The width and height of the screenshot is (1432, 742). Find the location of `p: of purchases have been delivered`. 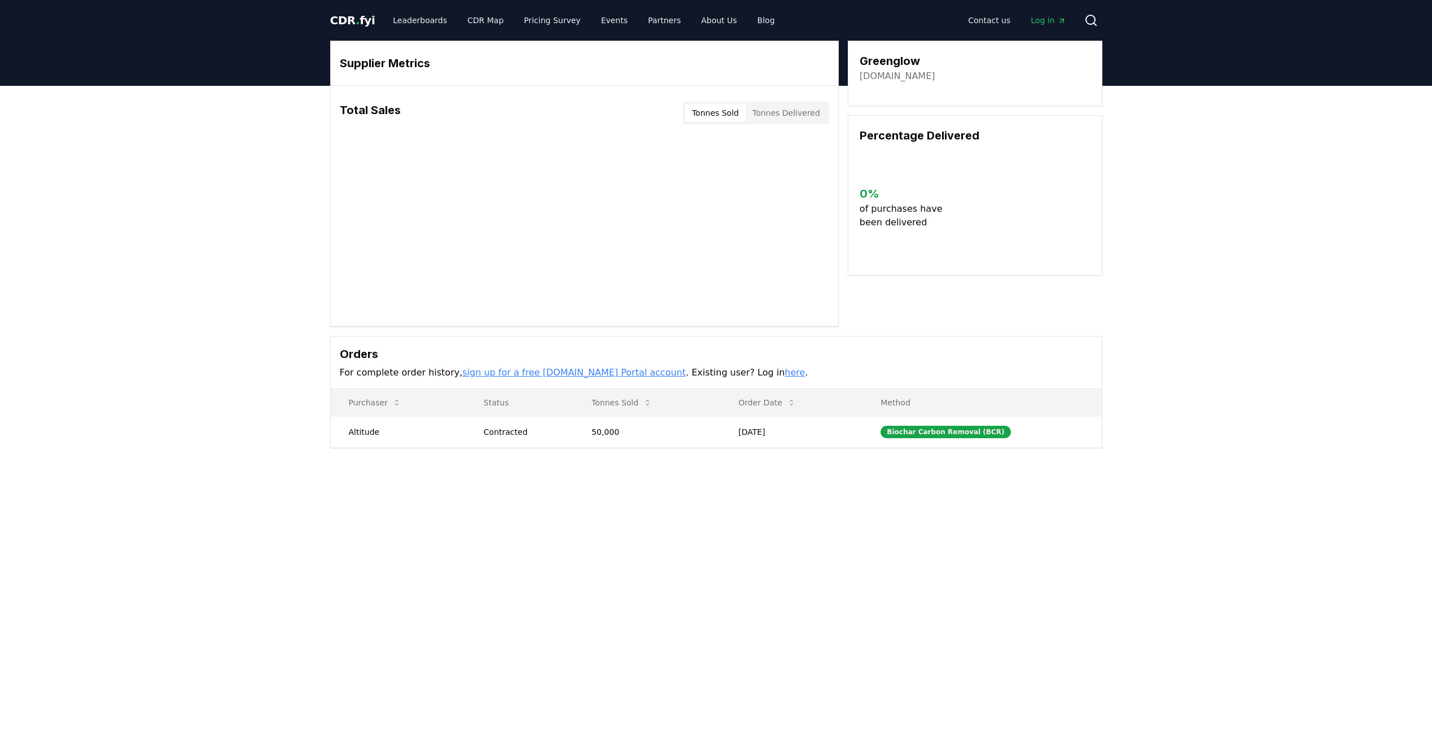

p: of purchases have been delivered is located at coordinates (905, 216).